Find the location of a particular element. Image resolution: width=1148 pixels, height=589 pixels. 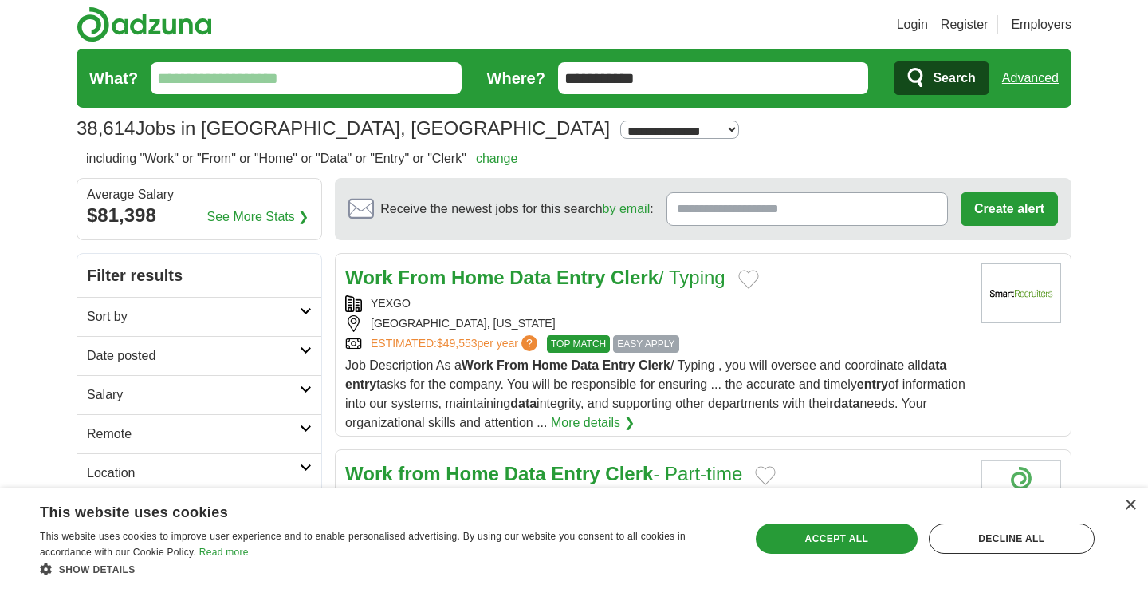

div: Average Salary is located at coordinates (199, 195).